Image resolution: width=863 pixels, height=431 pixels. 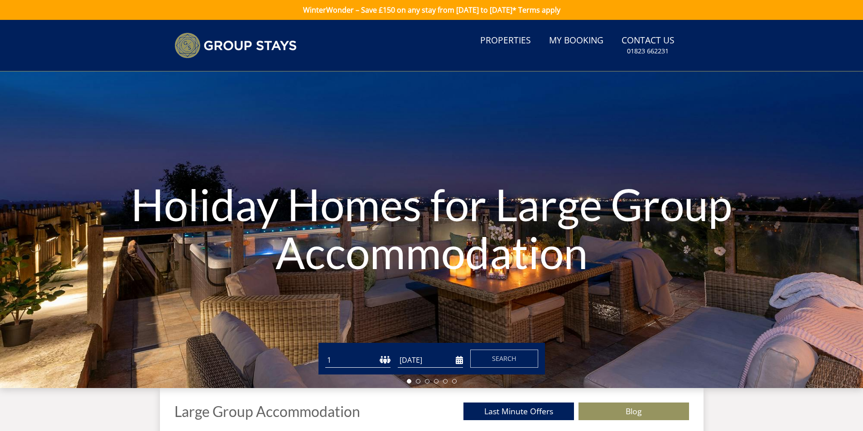 I want to click on input: Arrival Date, so click(x=430, y=360).